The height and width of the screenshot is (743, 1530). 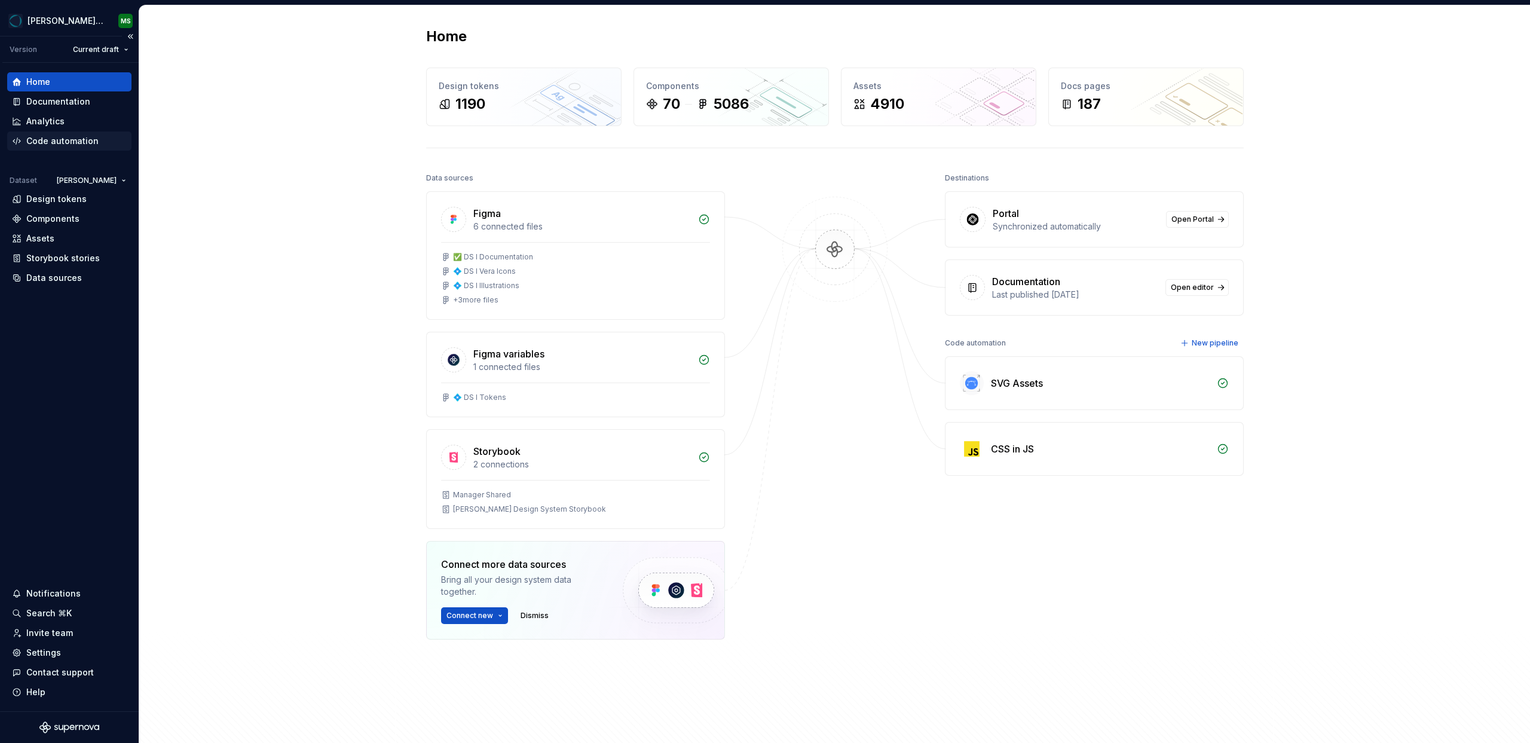 I want to click on div: Destinations, so click(x=967, y=178).